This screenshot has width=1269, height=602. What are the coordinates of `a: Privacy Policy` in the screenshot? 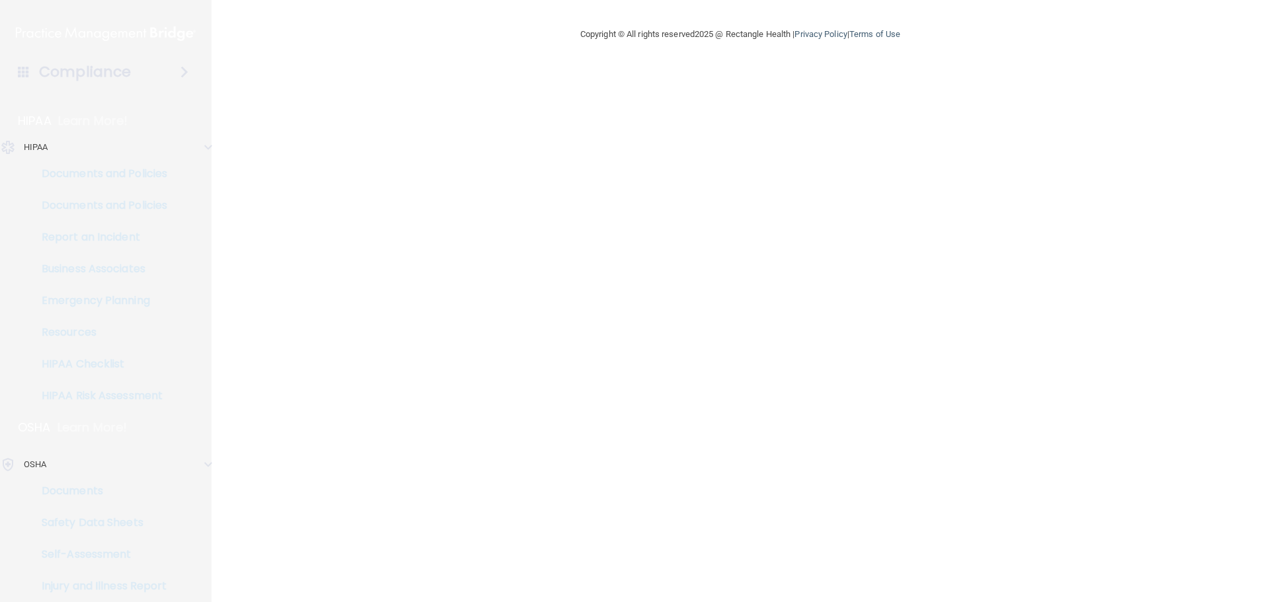 It's located at (820, 34).